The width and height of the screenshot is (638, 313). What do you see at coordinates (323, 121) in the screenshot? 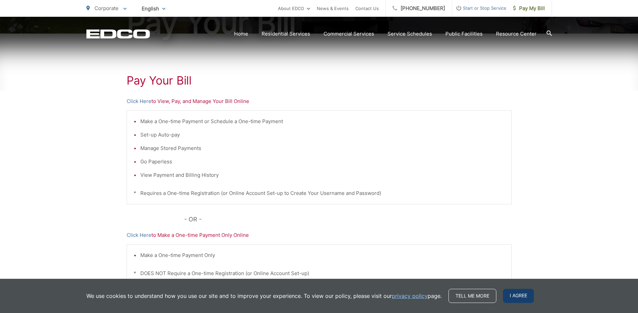
I see `li: Make a One-time Payment or Schedule a One-time Payment` at bounding box center [323, 121].